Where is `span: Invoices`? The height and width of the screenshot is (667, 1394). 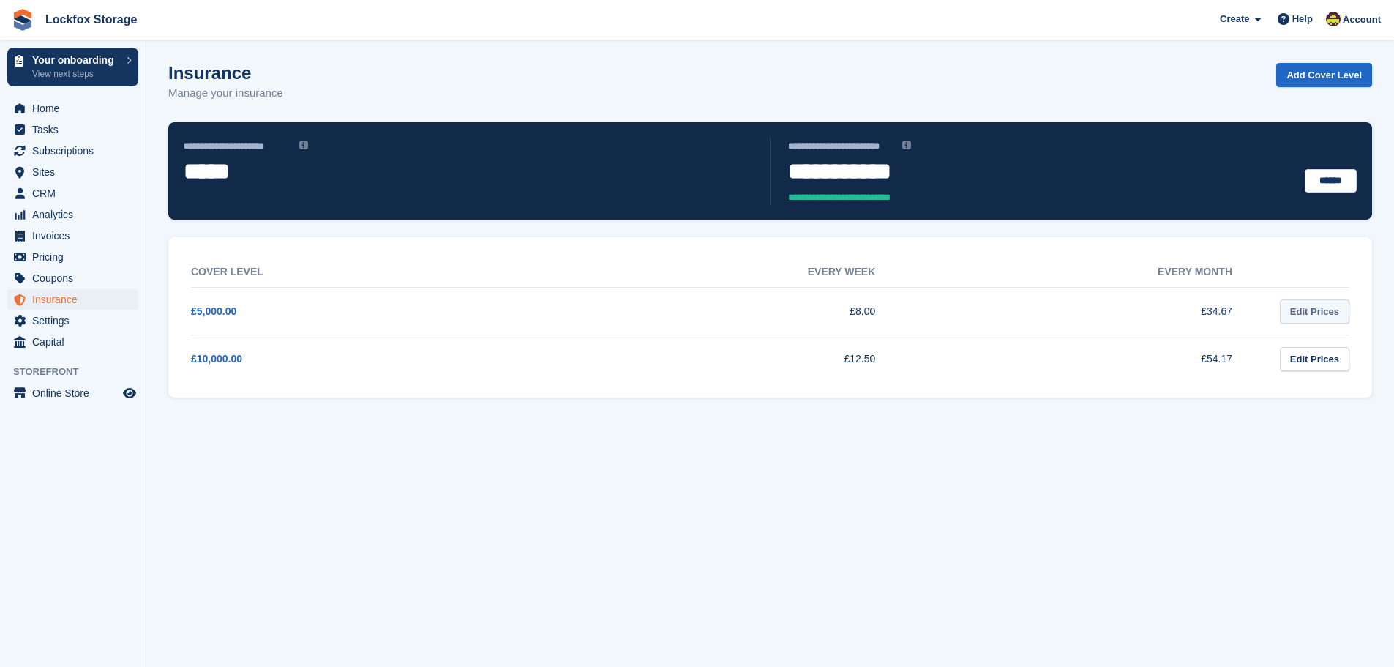
span: Invoices is located at coordinates (76, 236).